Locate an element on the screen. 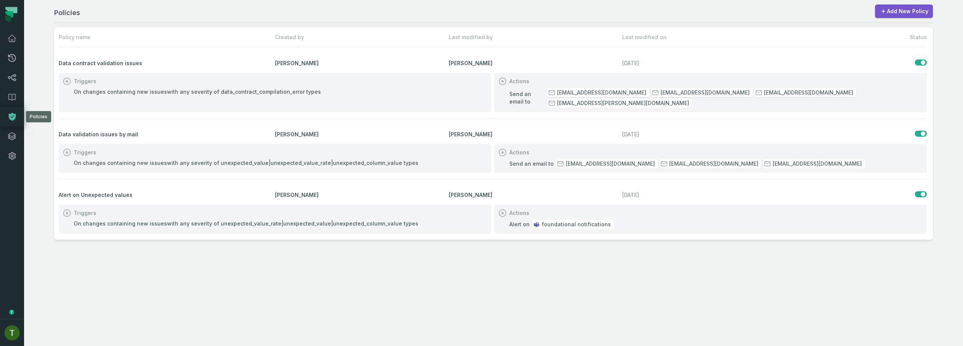 This screenshot has height=346, width=963. a: Add New Policy is located at coordinates (904, 11).